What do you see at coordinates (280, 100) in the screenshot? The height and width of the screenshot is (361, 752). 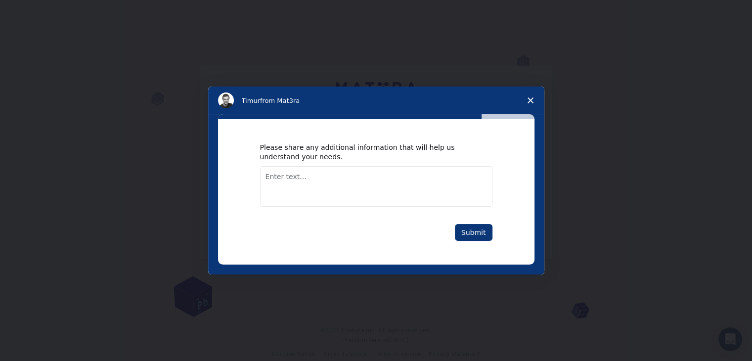 I see `span: from Mat3ra` at bounding box center [280, 100].